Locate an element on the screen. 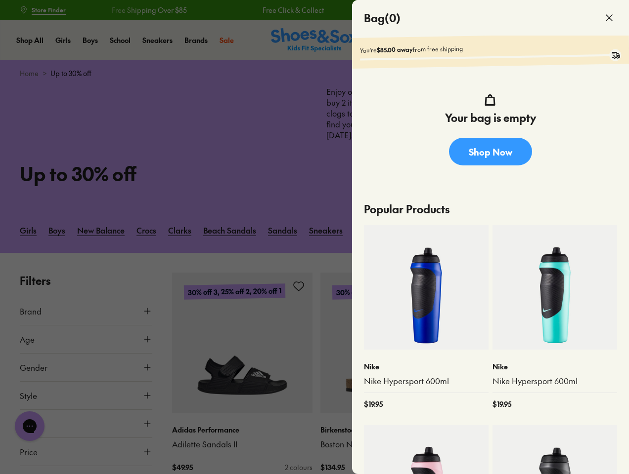 The height and width of the screenshot is (474, 629). b: $85.00 away is located at coordinates (394, 49).